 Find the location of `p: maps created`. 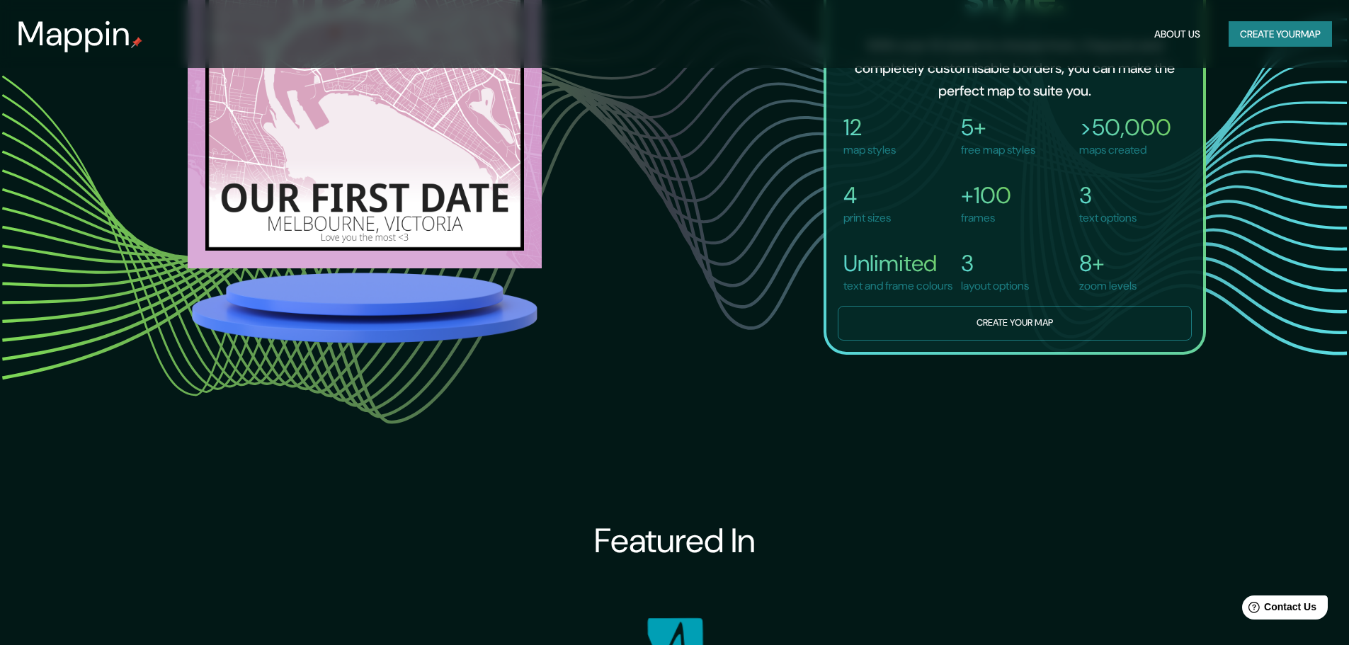

p: maps created is located at coordinates (1125, 150).